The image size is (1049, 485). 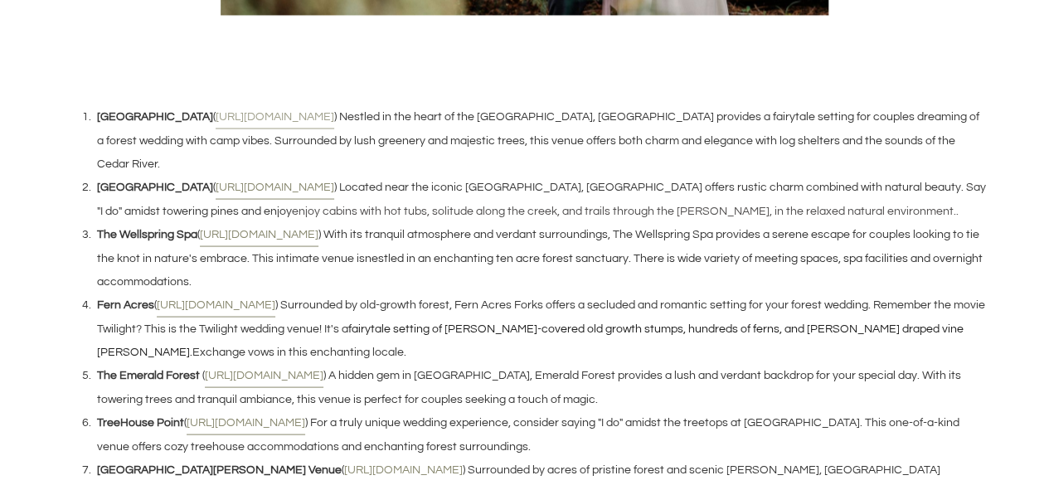 I want to click on li: ( ) With its tranquil atmosphere and verdant surroundings, The Wellspring Spa provides a serene e..., so click(x=533, y=257).